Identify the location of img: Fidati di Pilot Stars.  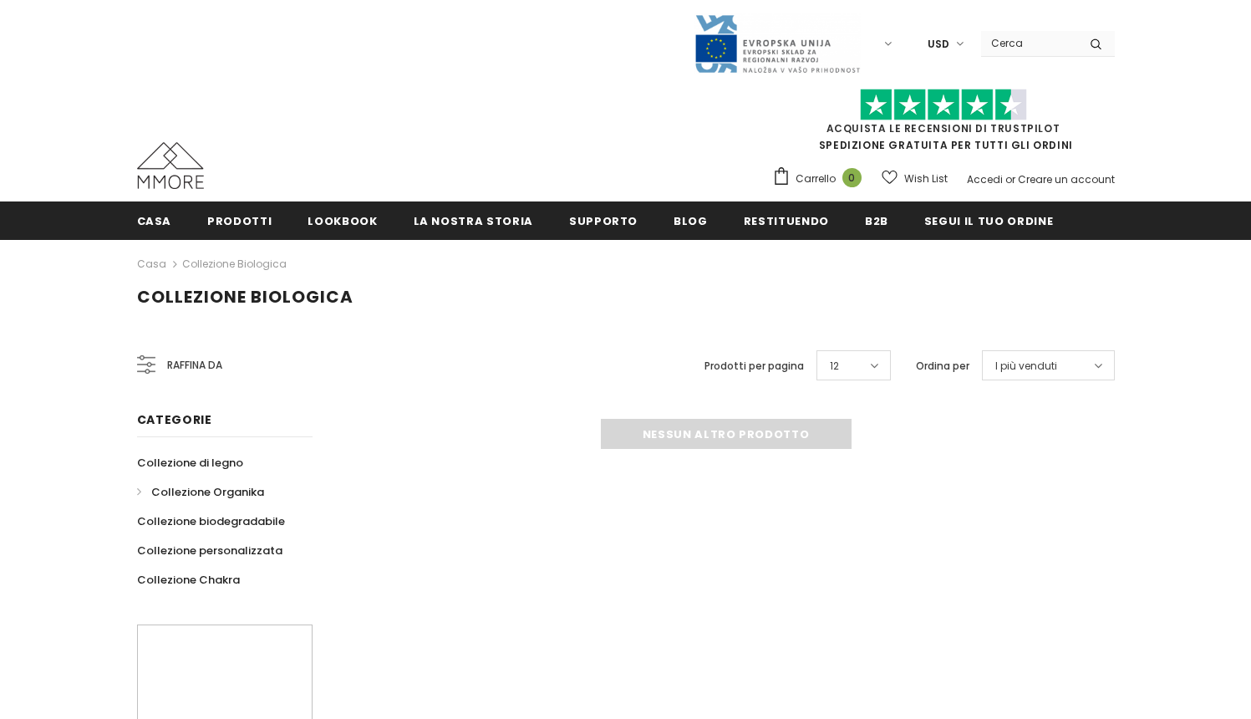
(943, 104).